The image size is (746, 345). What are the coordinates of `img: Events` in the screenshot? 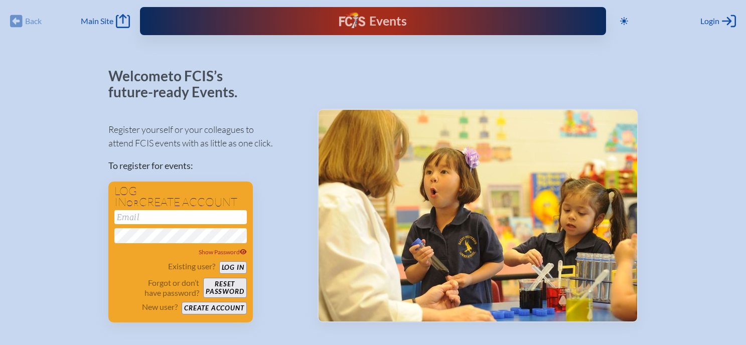 It's located at (477, 216).